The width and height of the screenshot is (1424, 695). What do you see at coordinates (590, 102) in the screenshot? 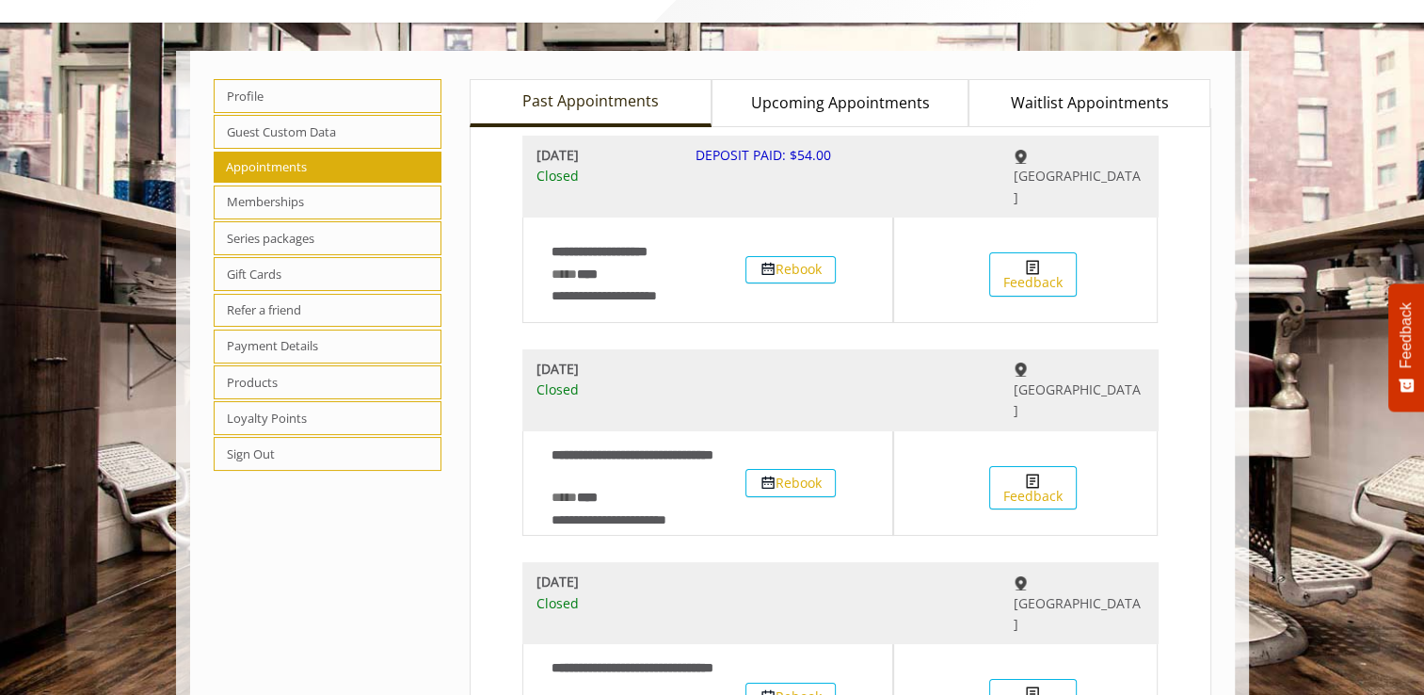
I see `span: Past Appointments` at bounding box center [590, 102].